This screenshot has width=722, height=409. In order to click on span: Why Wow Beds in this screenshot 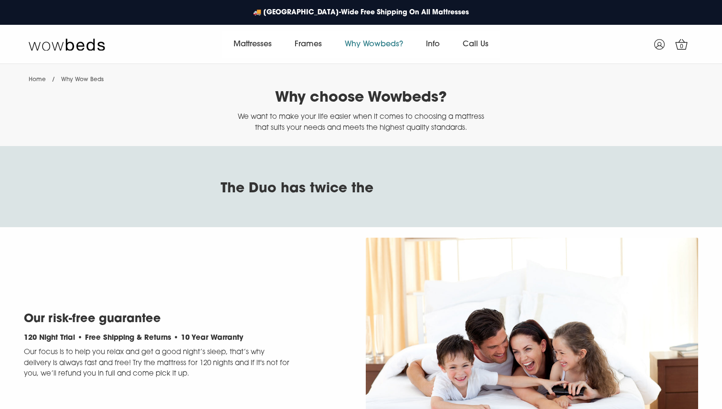, I will do `click(82, 80)`.